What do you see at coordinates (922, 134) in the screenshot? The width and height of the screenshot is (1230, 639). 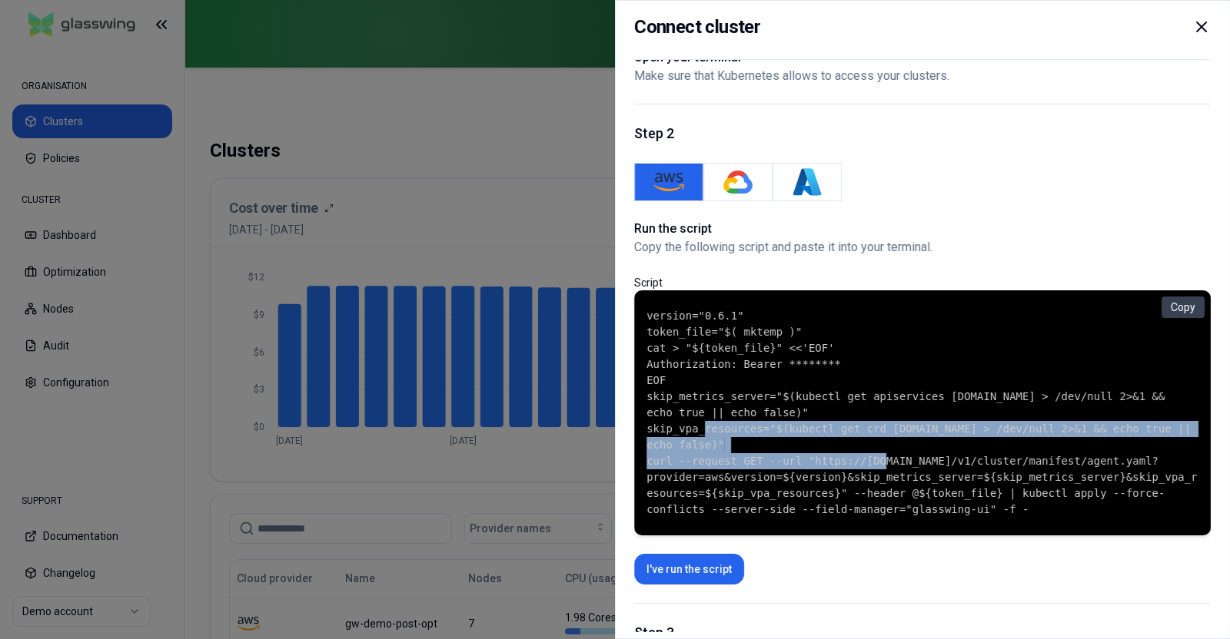 I see `h1: Step 2` at bounding box center [922, 134].